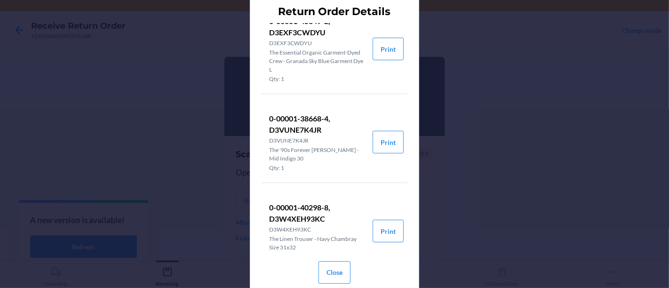  I want to click on p: 0-00001-40298-8, D3W4XEH93KC, so click(317, 213).